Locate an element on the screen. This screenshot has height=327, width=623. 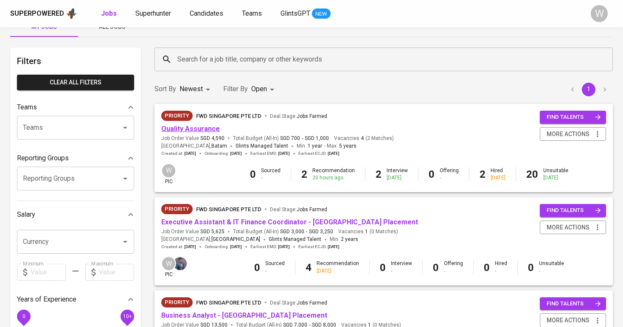
span: SGD 4,590 is located at coordinates (212, 138).